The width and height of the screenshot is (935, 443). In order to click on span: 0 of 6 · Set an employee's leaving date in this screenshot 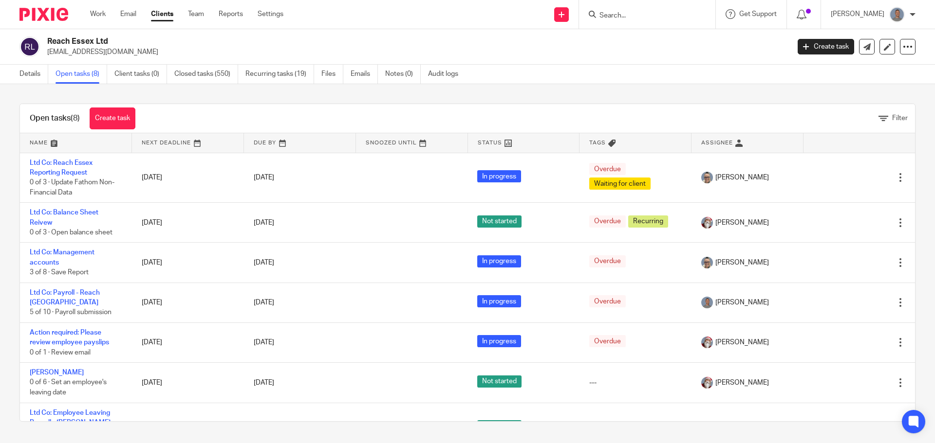, I will do `click(68, 388)`.